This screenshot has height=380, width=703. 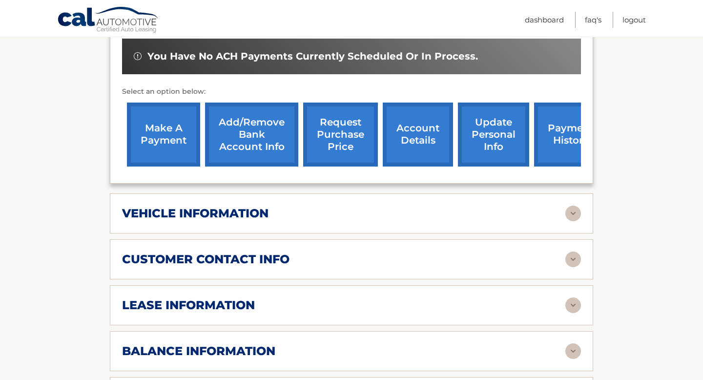 I want to click on a: Cal Automotive, so click(x=108, y=21).